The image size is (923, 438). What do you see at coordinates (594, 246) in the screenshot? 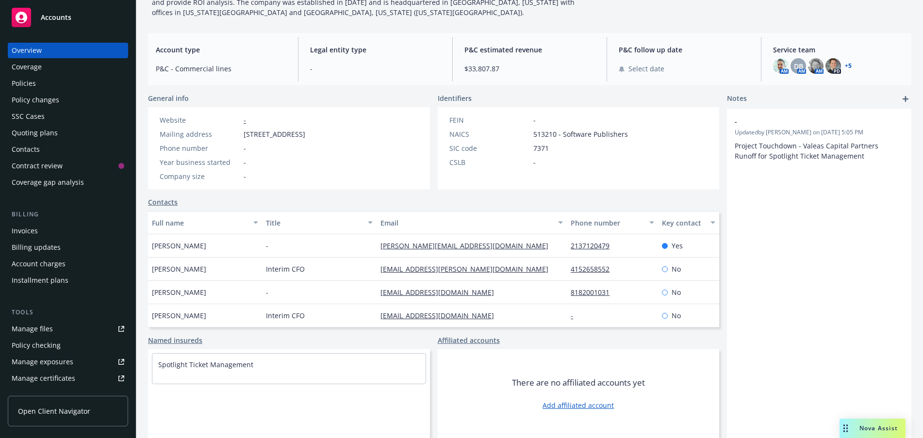
I see `a: 2137120479` at bounding box center [594, 246].